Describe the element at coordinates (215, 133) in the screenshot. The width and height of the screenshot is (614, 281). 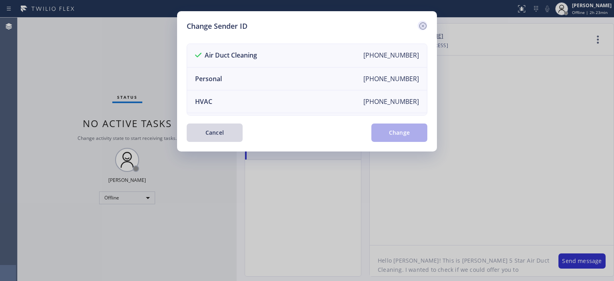
I see `button: Cancel` at that location.